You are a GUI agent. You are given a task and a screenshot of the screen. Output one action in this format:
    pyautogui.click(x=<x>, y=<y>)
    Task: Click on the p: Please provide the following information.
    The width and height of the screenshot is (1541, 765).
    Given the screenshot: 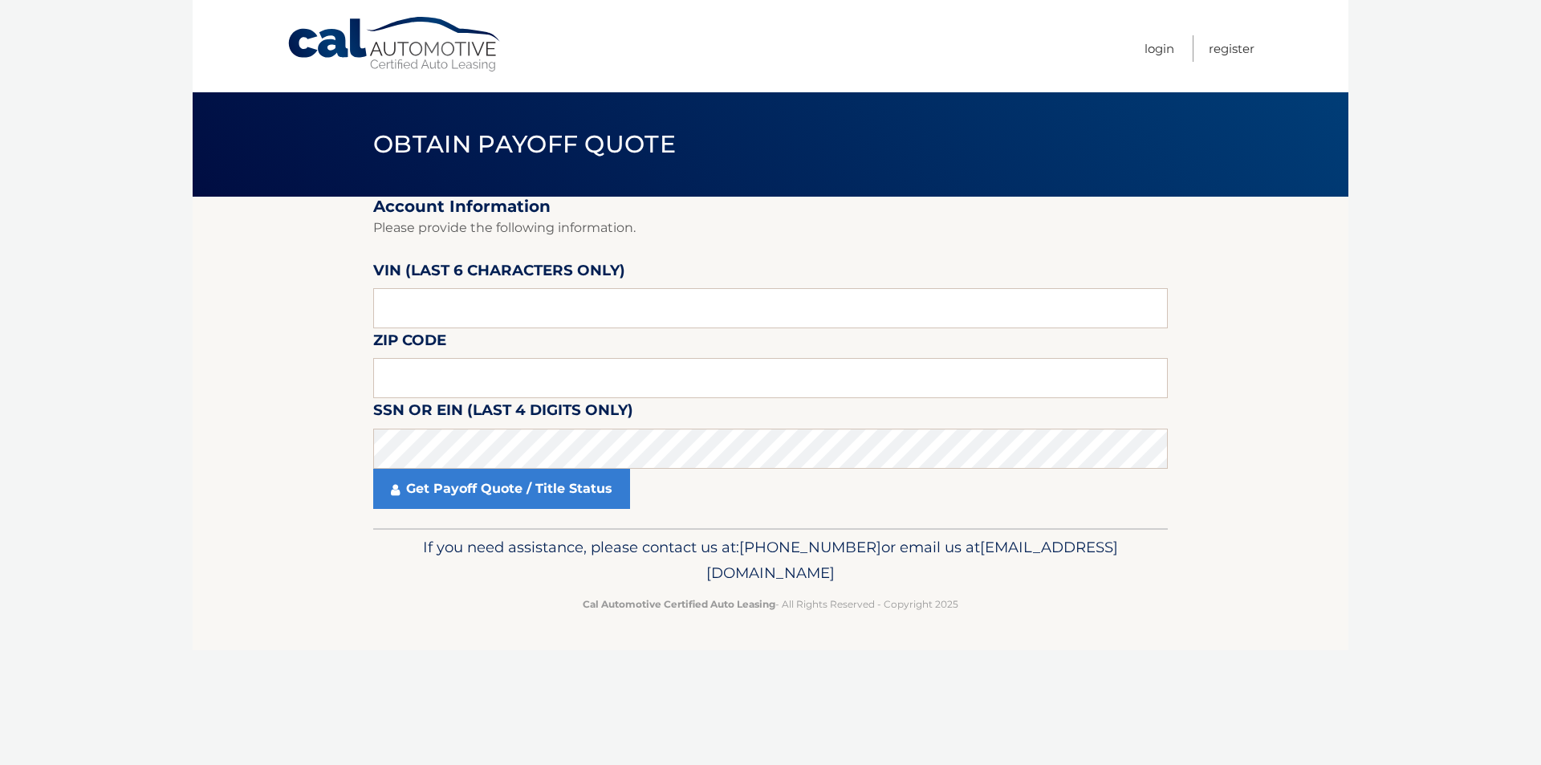 What is the action you would take?
    pyautogui.click(x=770, y=228)
    